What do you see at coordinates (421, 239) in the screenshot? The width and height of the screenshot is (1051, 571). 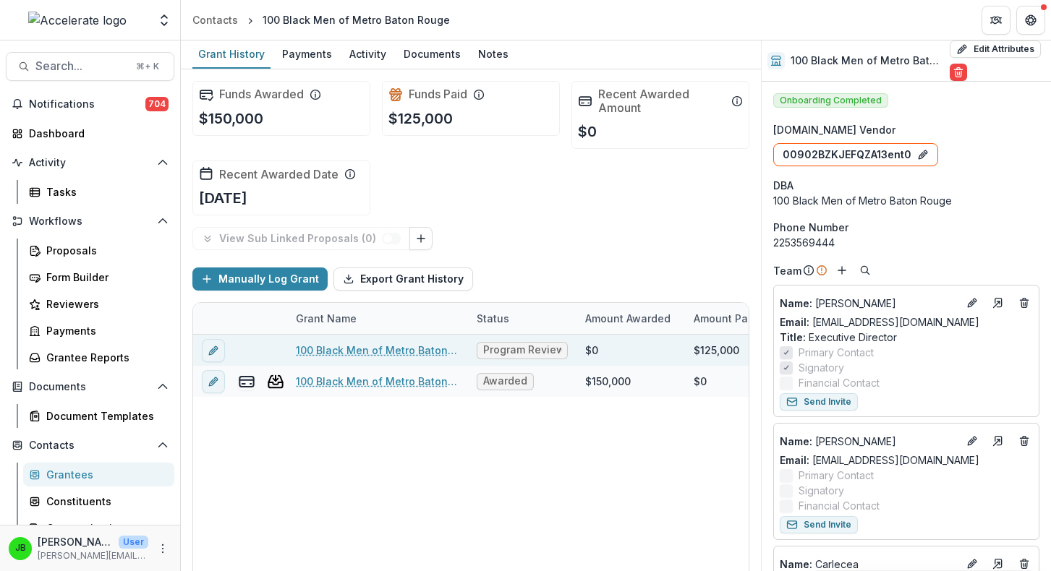 I see `button: Link Grants` at bounding box center [421, 239].